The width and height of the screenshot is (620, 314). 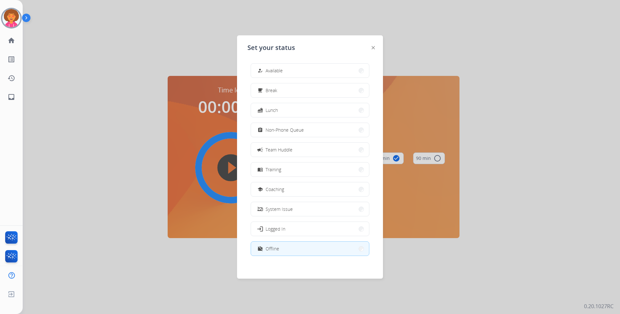 I want to click on mat-icon: work_off, so click(x=260, y=248).